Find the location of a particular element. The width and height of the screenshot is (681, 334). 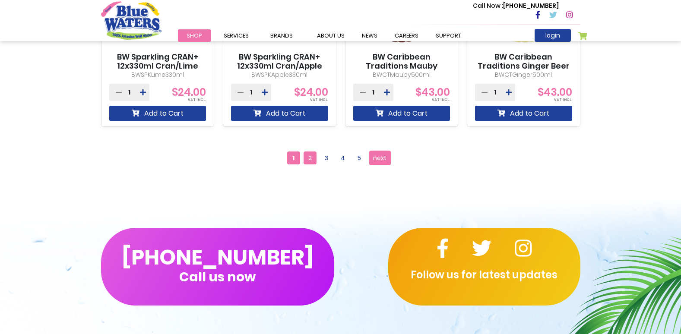

a: about us is located at coordinates (331, 35).